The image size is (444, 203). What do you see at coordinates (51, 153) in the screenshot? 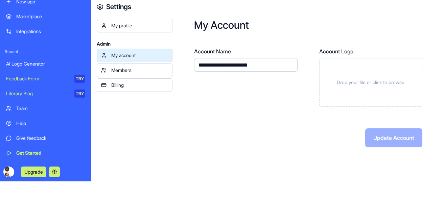
I see `div: Get Started` at bounding box center [51, 153].